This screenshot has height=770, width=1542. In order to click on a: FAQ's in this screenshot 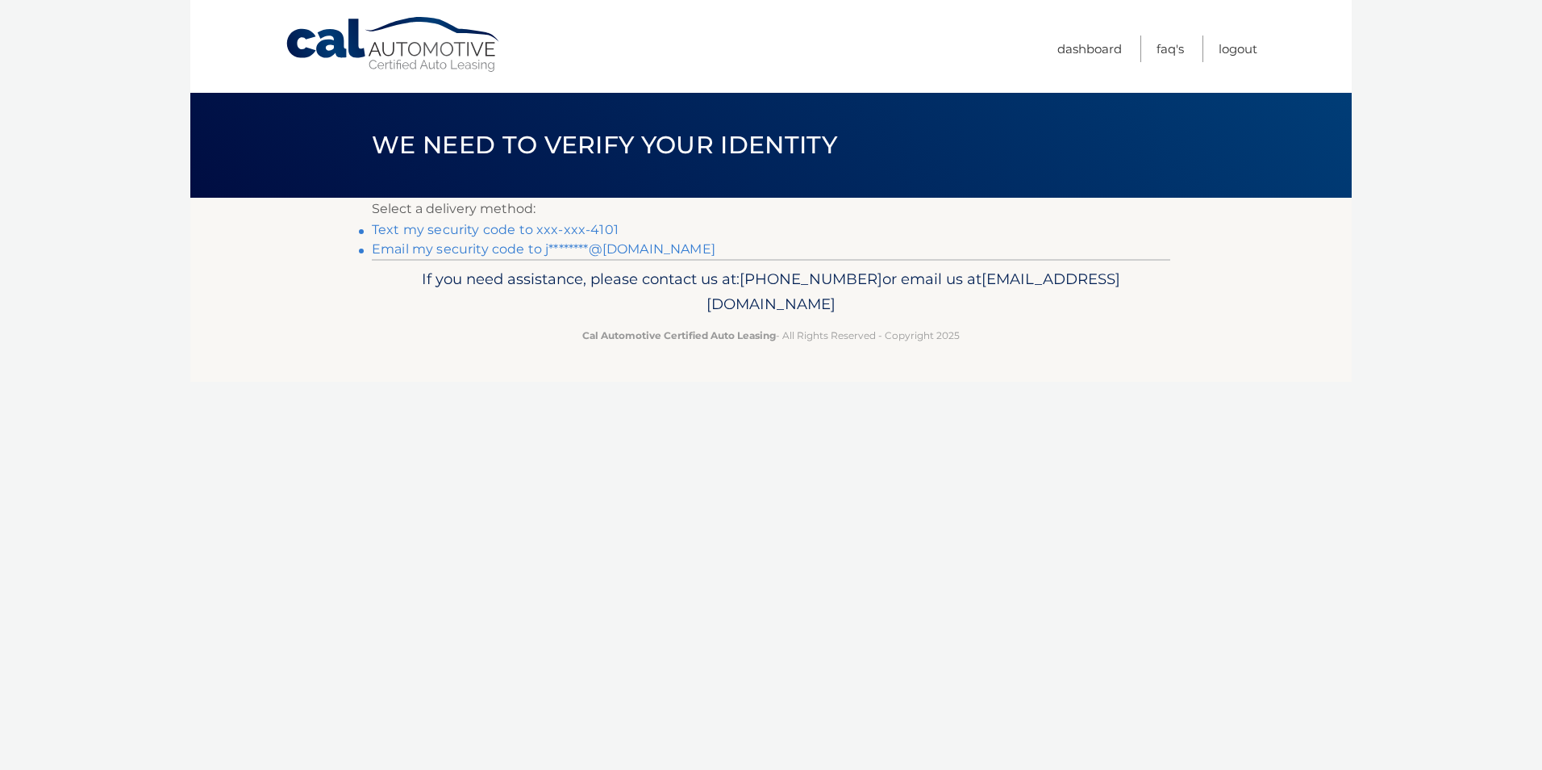, I will do `click(1170, 48)`.